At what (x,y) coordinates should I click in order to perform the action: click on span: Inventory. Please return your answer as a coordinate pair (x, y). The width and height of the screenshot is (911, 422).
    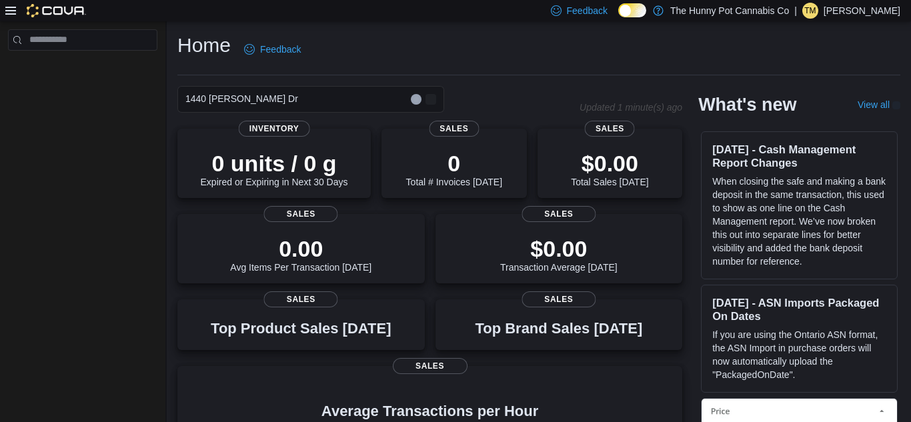
    Looking at the image, I should click on (274, 129).